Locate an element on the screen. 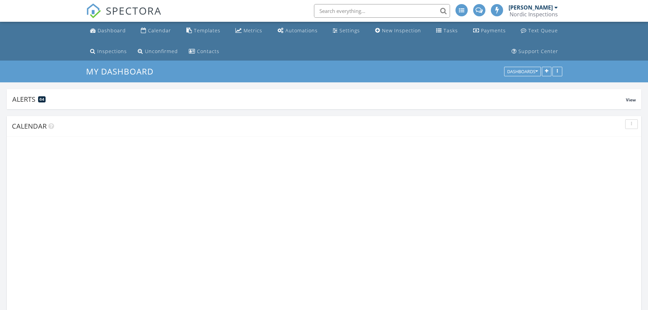 This screenshot has height=310, width=648. a: Unconfirmed is located at coordinates (158, 51).